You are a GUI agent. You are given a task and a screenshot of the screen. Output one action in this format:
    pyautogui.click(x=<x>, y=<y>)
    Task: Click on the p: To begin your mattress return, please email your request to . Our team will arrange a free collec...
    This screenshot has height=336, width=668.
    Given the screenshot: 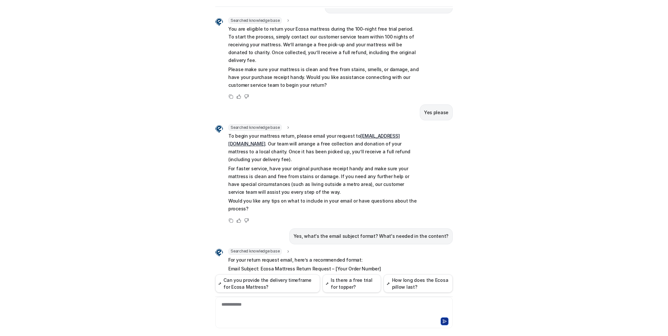 What is the action you would take?
    pyautogui.click(x=324, y=148)
    